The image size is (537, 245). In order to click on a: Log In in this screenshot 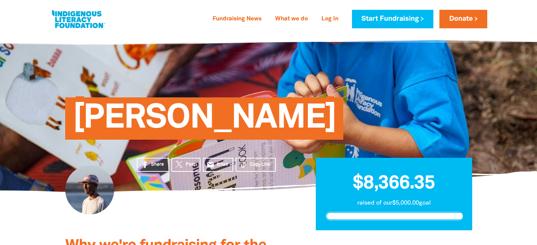, I will do `click(330, 19)`.